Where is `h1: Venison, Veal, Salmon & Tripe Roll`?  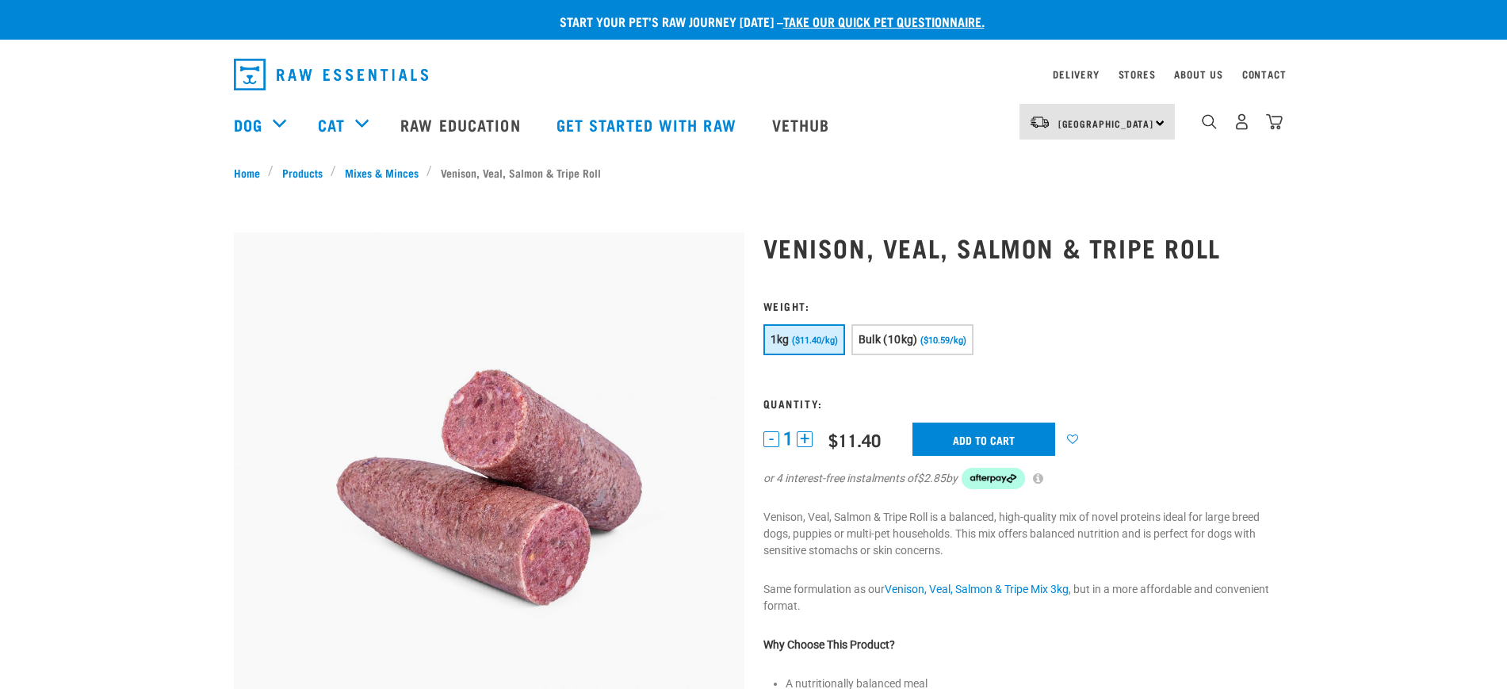 h1: Venison, Veal, Salmon & Tripe Roll is located at coordinates (1018, 247).